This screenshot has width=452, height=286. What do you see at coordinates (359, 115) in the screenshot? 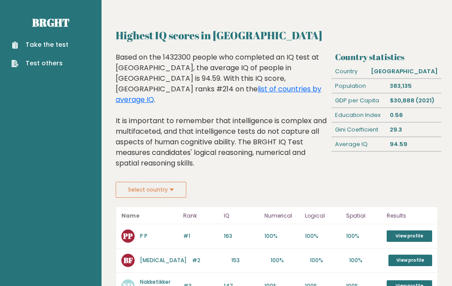
I see `div: Education Index` at bounding box center [359, 115].